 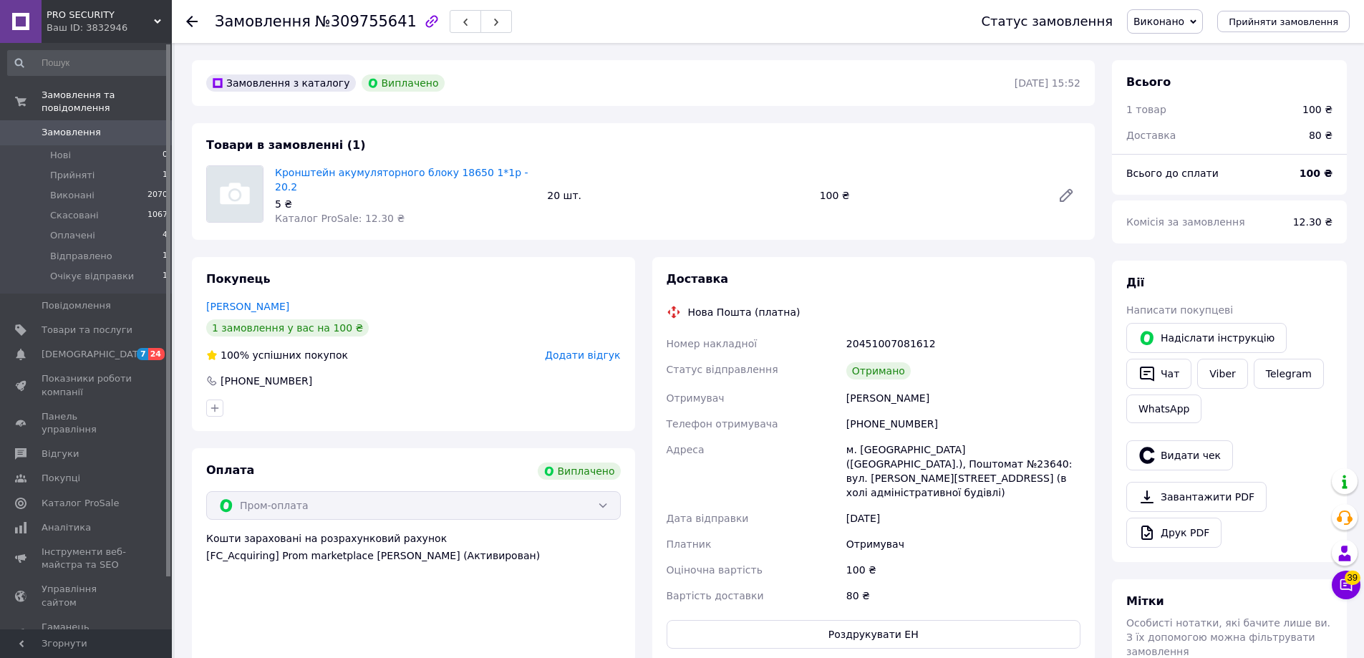 I want to click on span: Управління сайтом, so click(x=87, y=596).